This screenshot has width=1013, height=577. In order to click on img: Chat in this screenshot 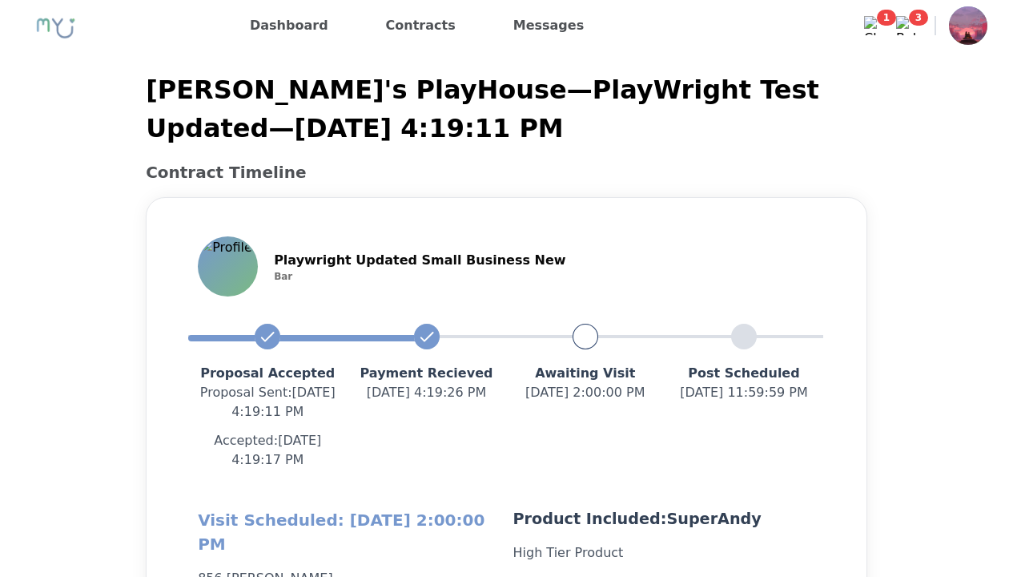, I will do `click(874, 26)`.